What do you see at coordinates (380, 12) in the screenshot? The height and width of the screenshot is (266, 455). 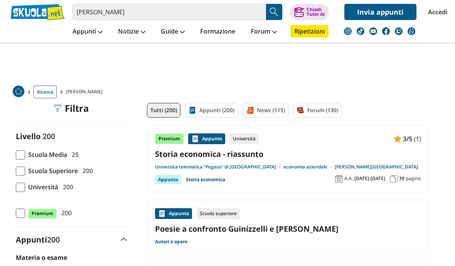 I see `a: Invia appunti` at bounding box center [380, 12].